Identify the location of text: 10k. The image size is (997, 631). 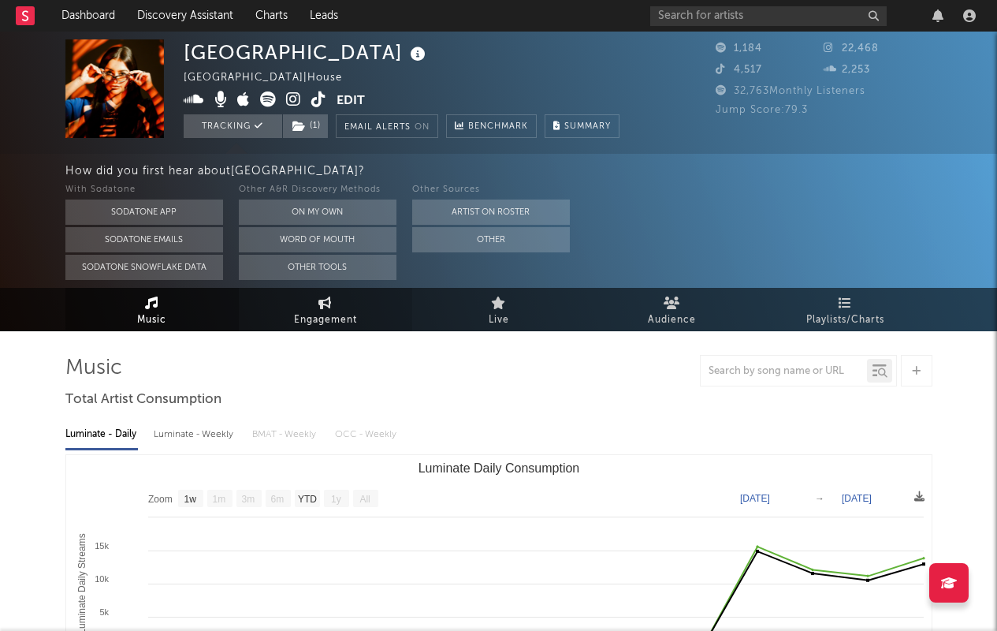
(102, 579).